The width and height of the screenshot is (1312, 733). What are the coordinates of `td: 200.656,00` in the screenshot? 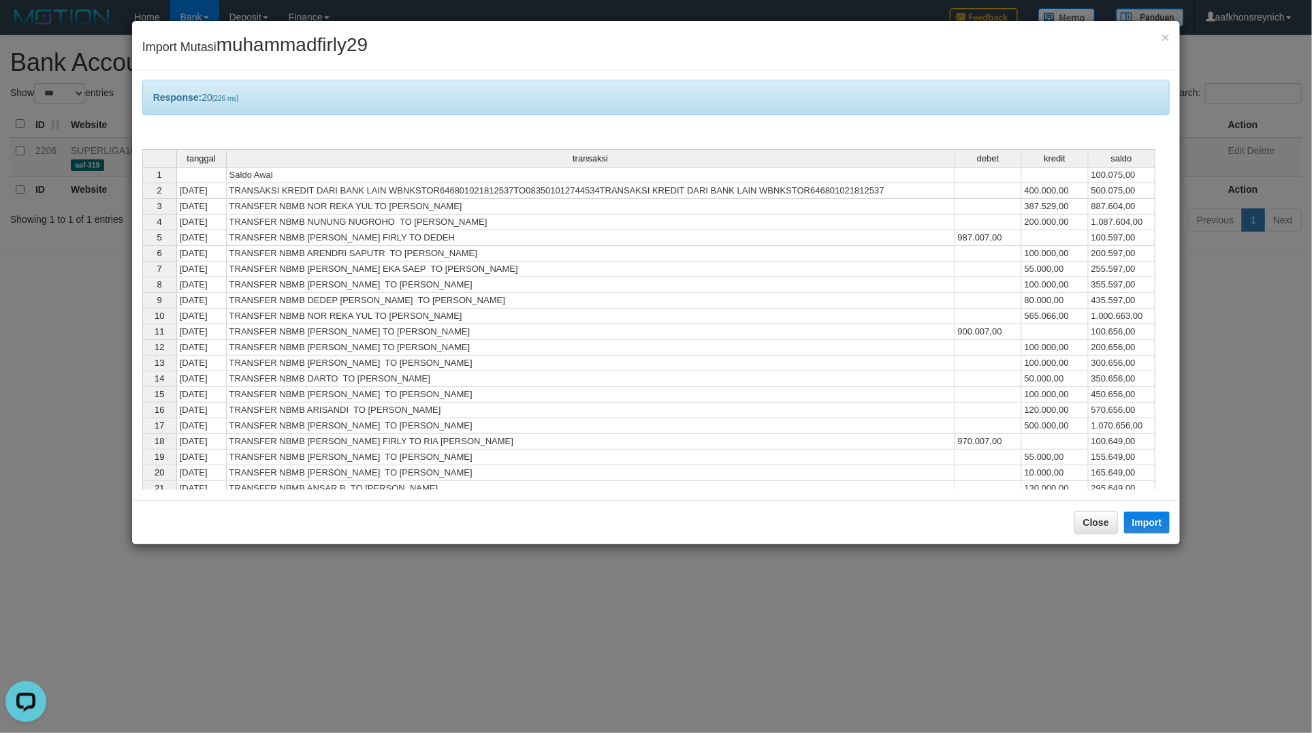 It's located at (1122, 347).